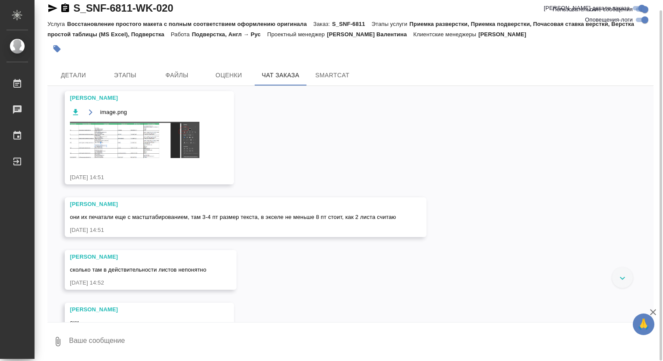 The height and width of the screenshot is (361, 663). What do you see at coordinates (332, 75) in the screenshot?
I see `span: SmartCat` at bounding box center [332, 75].